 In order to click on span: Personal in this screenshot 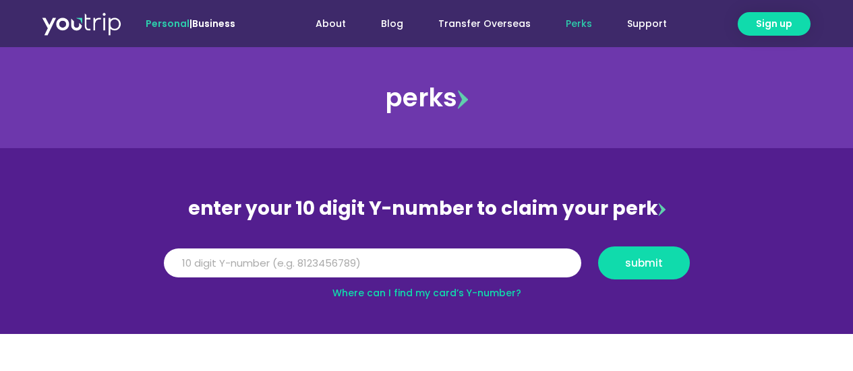, I will do `click(167, 24)`.